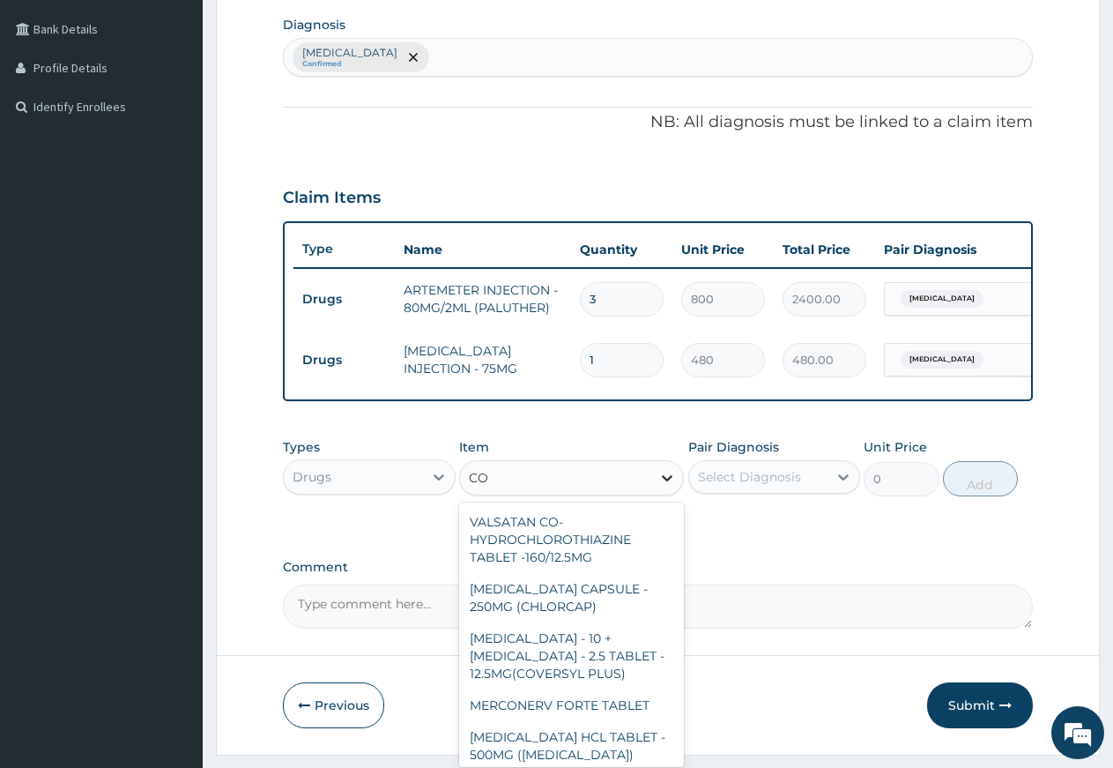  I want to click on p: NB: All diagnosis must be linked to a claim item, so click(658, 123).